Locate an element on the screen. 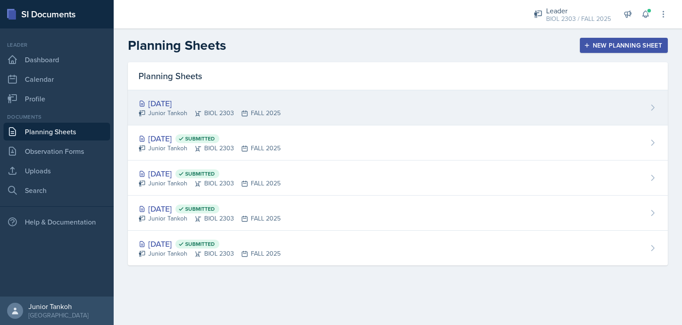  a: Uploads is located at coordinates (57, 171).